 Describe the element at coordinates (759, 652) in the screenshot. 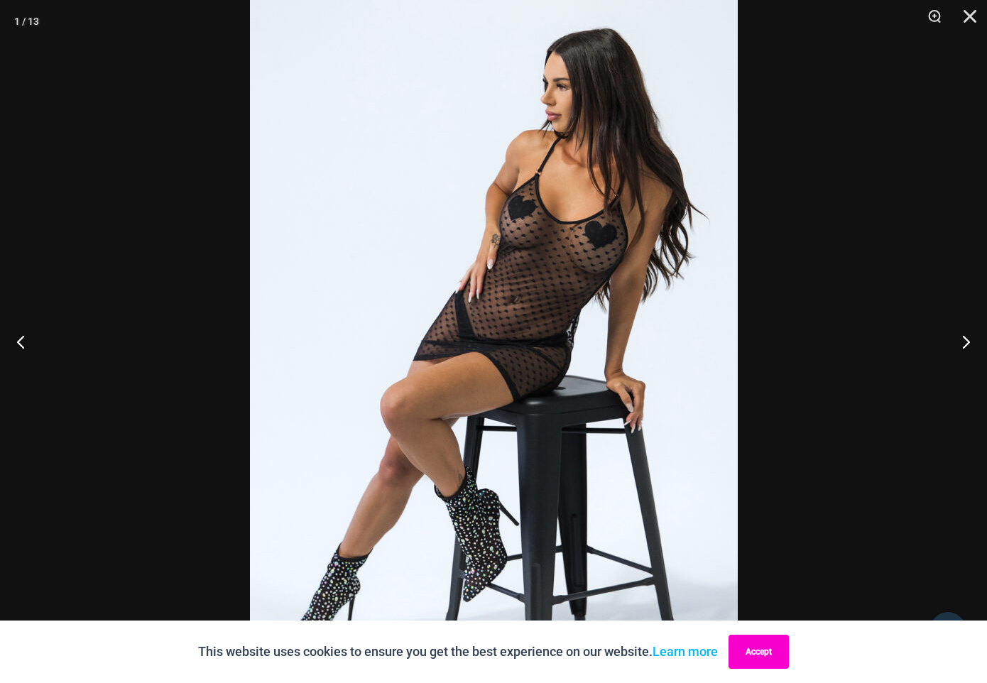

I see `button: Accept` at that location.